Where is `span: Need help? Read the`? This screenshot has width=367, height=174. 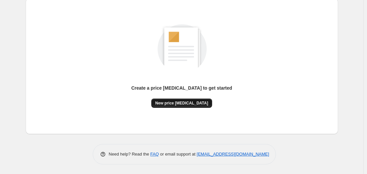 span: Need help? Read the is located at coordinates (130, 154).